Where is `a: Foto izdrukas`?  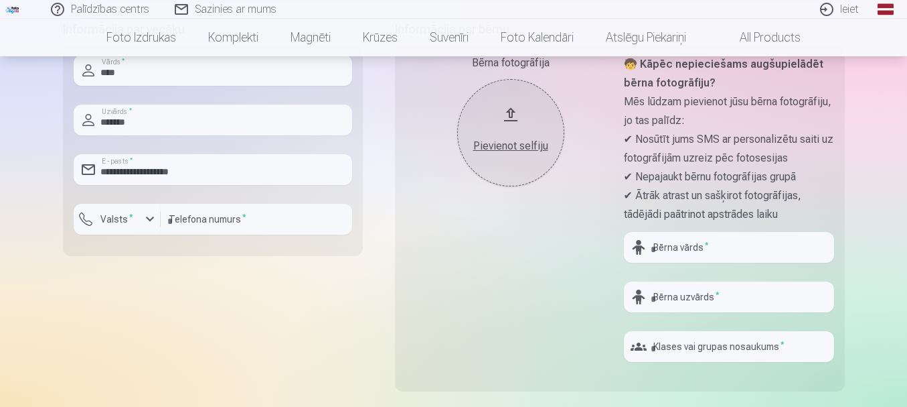
a: Foto izdrukas is located at coordinates (141, 38).